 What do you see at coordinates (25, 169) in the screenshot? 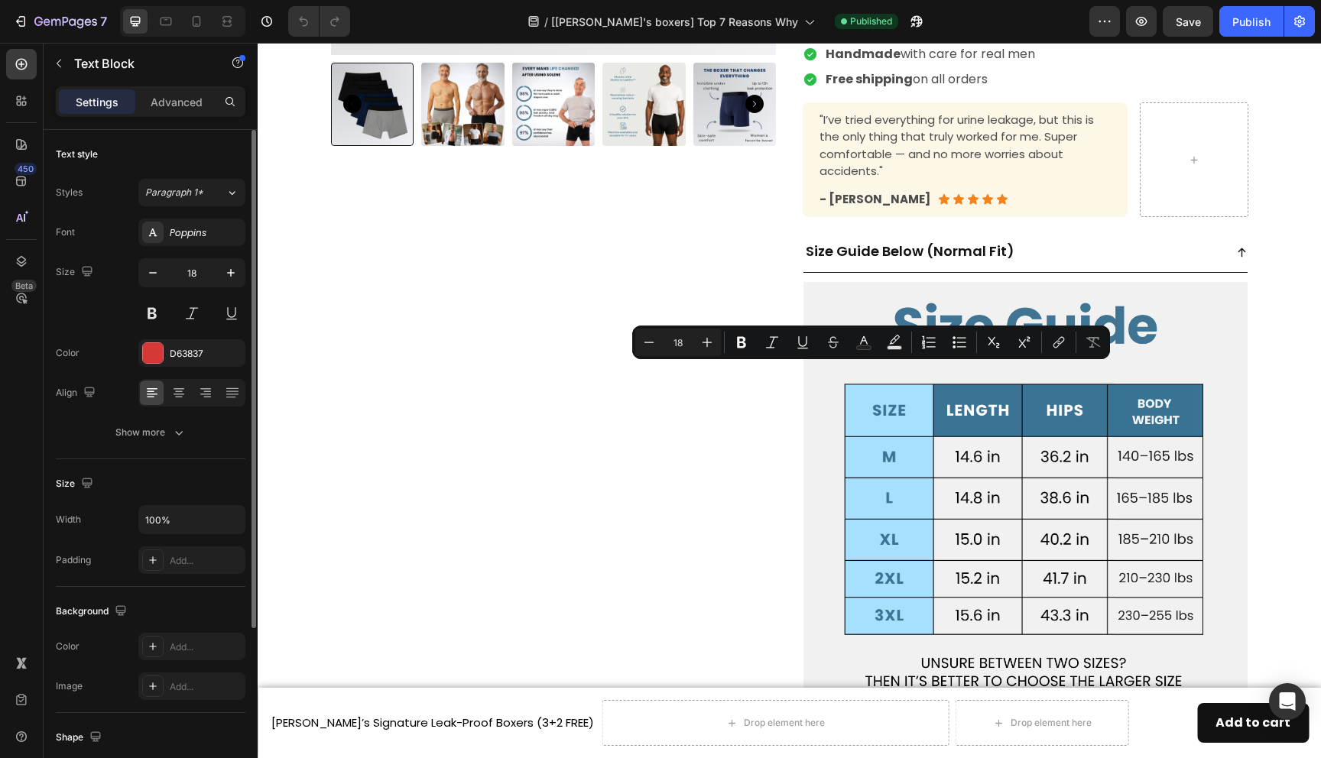
I see `div: 450` at bounding box center [25, 169].